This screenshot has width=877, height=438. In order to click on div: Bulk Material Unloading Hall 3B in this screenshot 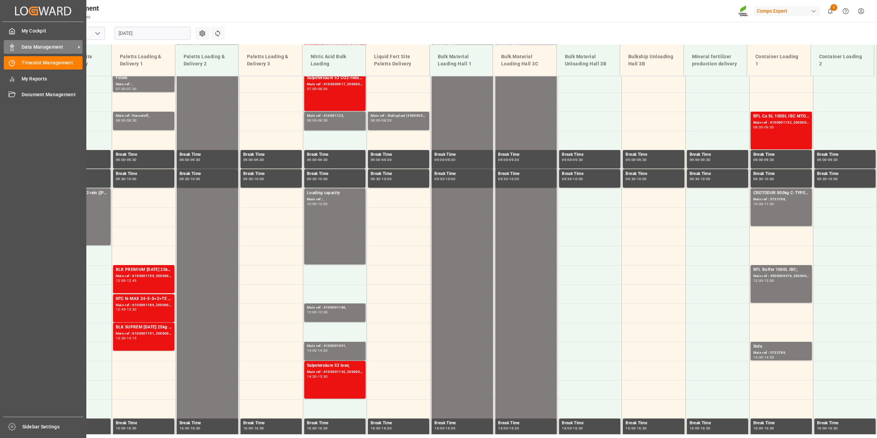, I will do `click(588, 60)`.